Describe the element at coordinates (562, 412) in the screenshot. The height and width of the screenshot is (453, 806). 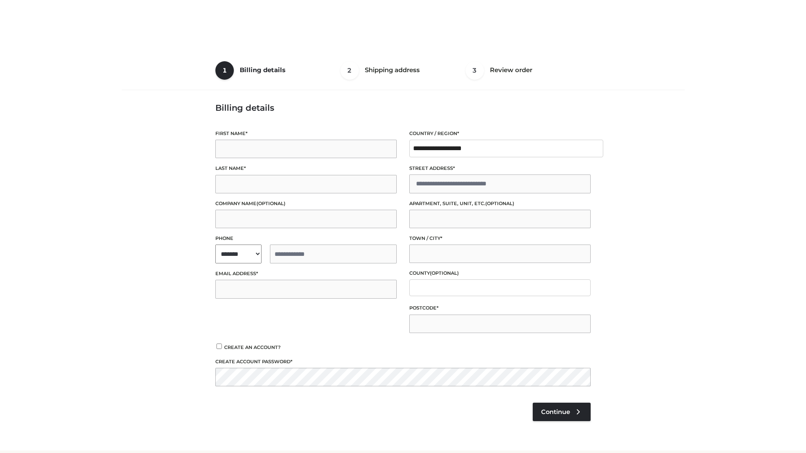
I see `a: Continue` at that location.